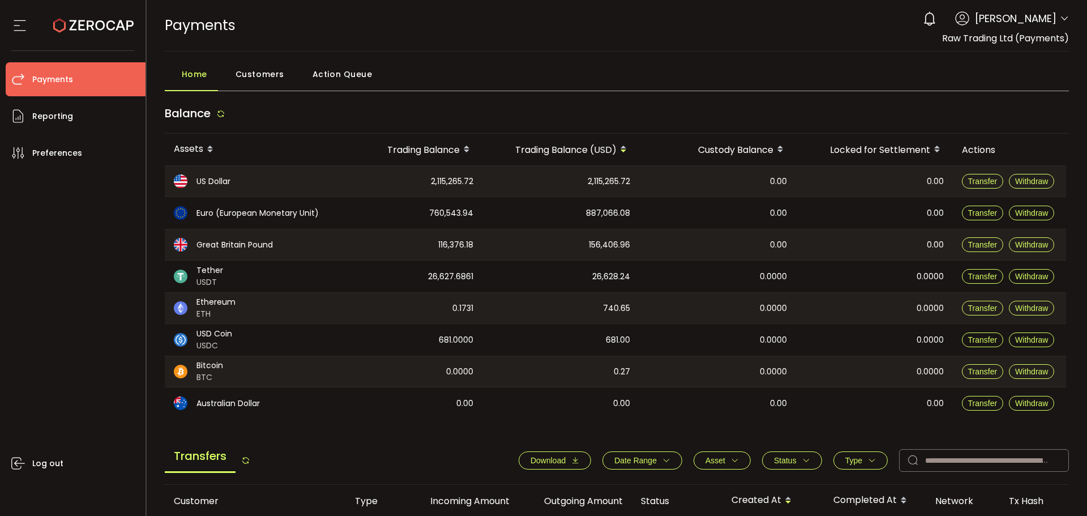 The width and height of the screenshot is (1087, 516). I want to click on span: 156,406.96, so click(609, 245).